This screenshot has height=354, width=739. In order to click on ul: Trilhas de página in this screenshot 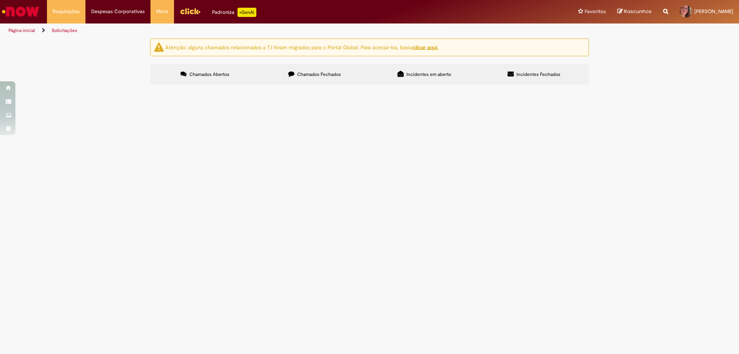, I will do `click(246, 30)`.